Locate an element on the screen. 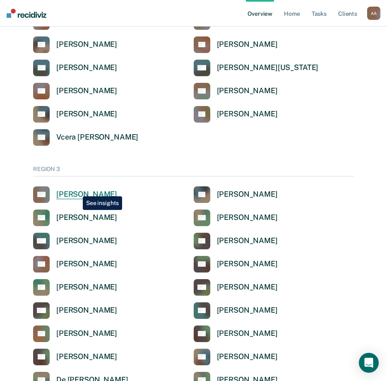 This screenshot has height=381, width=387. button: AA is located at coordinates (374, 13).